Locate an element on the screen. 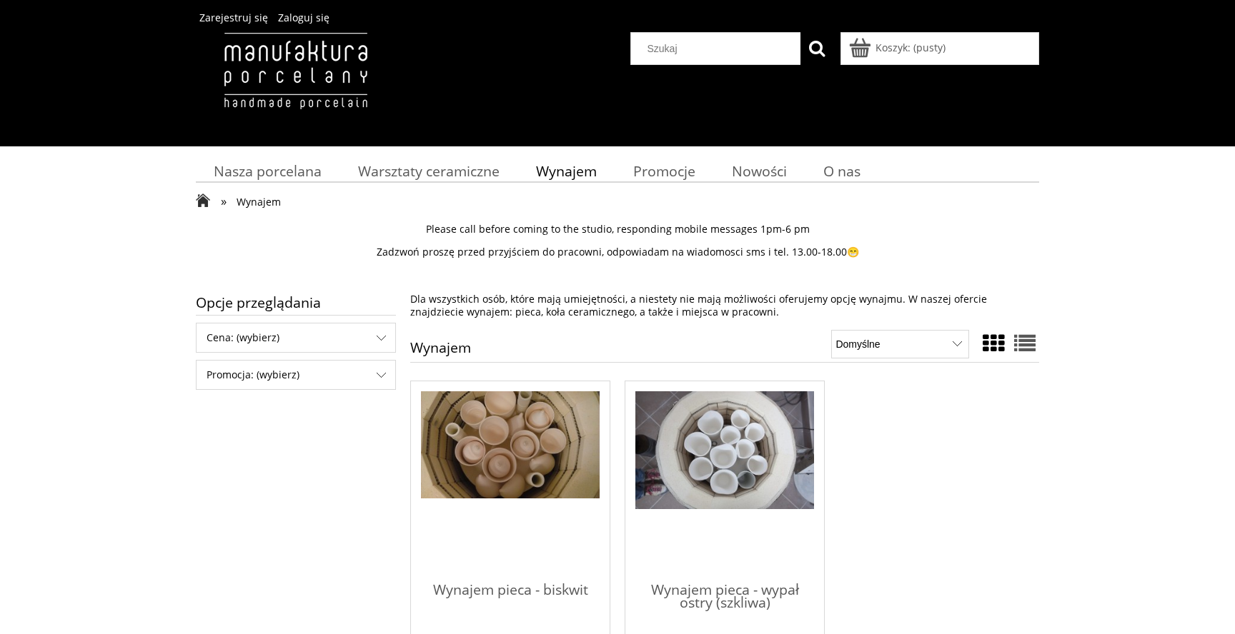 The image size is (1235, 634). a: Widok pełny is located at coordinates (1025, 343).